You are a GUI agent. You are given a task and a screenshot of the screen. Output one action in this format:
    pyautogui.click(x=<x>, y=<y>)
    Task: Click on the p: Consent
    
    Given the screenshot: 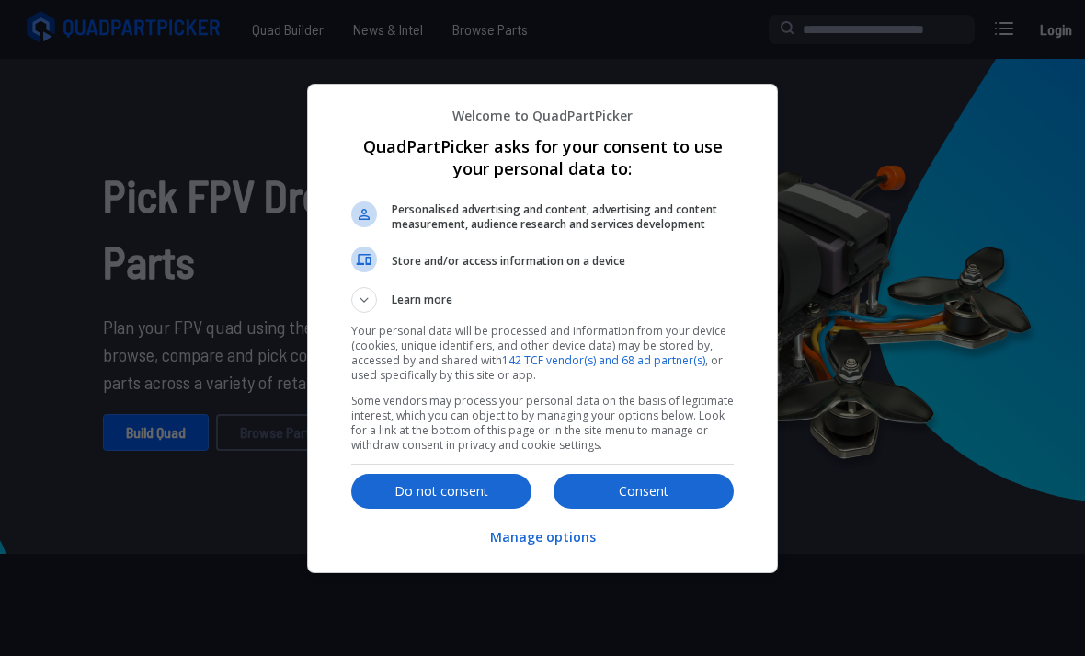 What is the action you would take?
    pyautogui.click(x=644, y=491)
    